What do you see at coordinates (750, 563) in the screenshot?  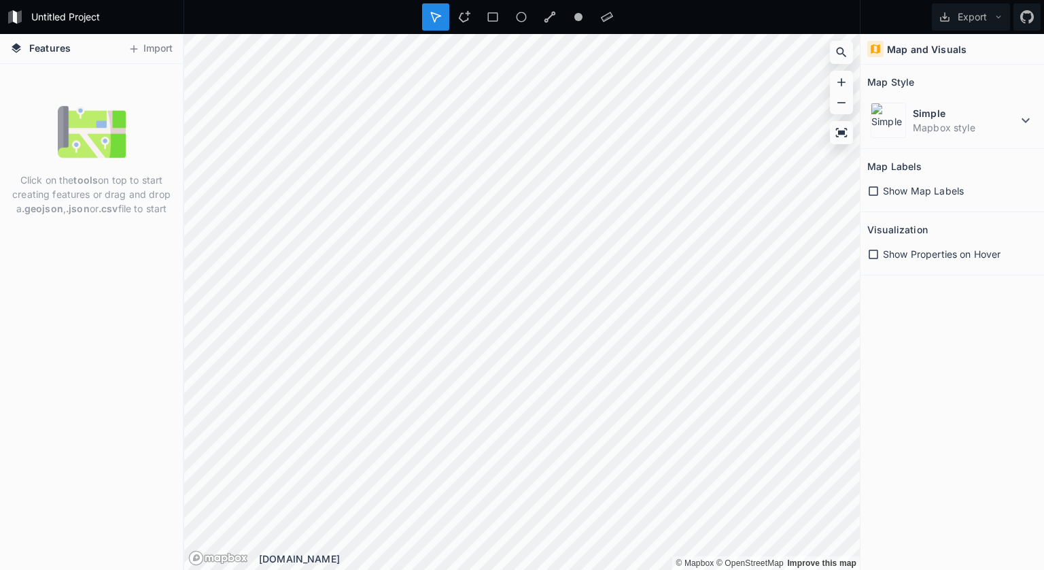 I see `a: OpenStreetMap` at bounding box center [750, 563].